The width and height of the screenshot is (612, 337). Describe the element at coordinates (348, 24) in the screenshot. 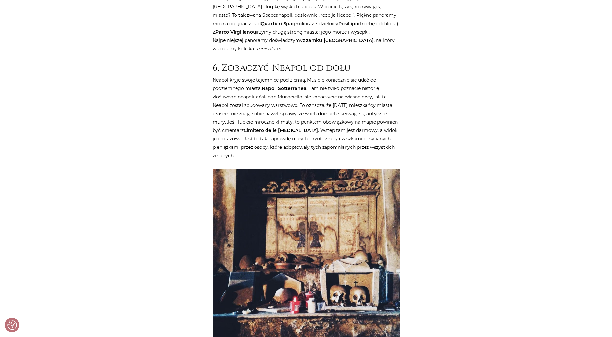

I see `strong: Posillipo` at that location.